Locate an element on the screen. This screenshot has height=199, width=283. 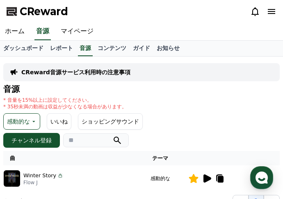
a: チャンネル登録 is located at coordinates (32, 140).